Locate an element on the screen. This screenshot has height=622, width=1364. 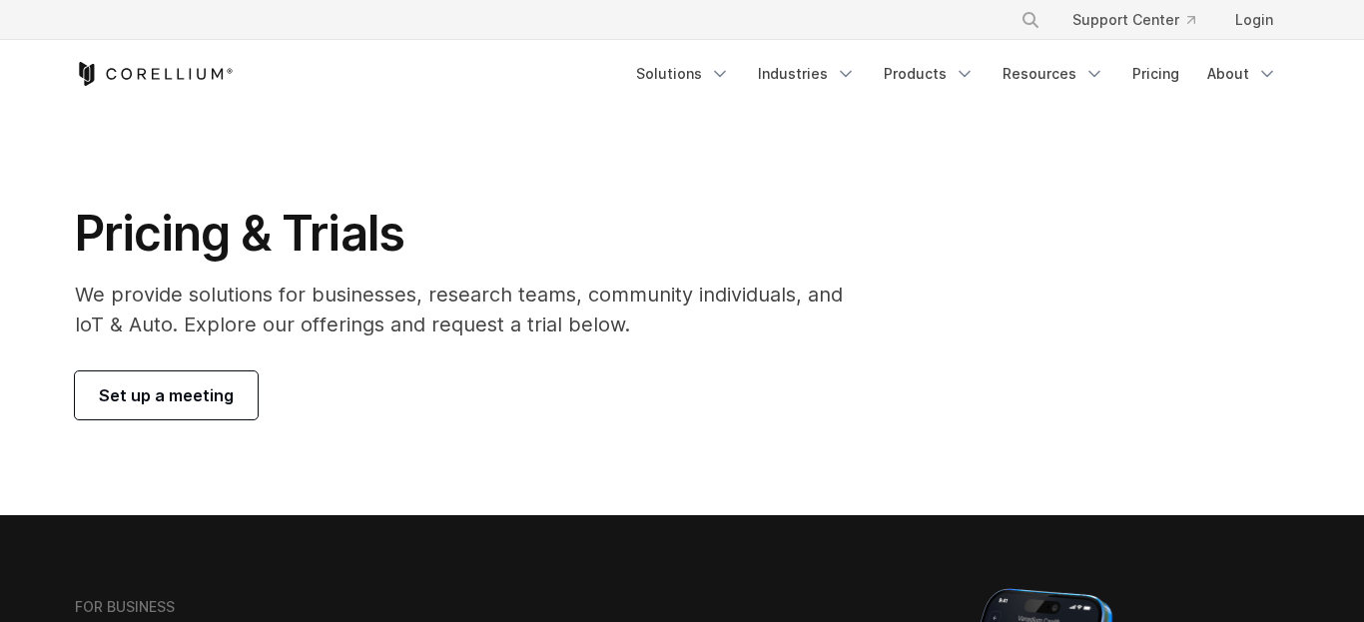
p: We provide solutions for businesses, research teams, community individuals, and IoT & Auto. Explo... is located at coordinates (472, 309).